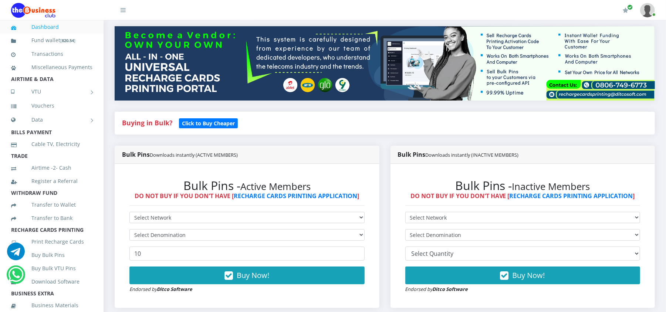  What do you see at coordinates (472, 155) in the screenshot?
I see `small: Downloads instantly (INACTIVE MEMBERS)` at bounding box center [472, 155].